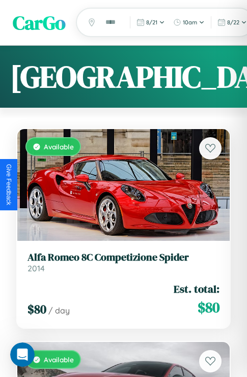  Describe the element at coordinates (189, 22) in the screenshot. I see `button: 10am` at that location.